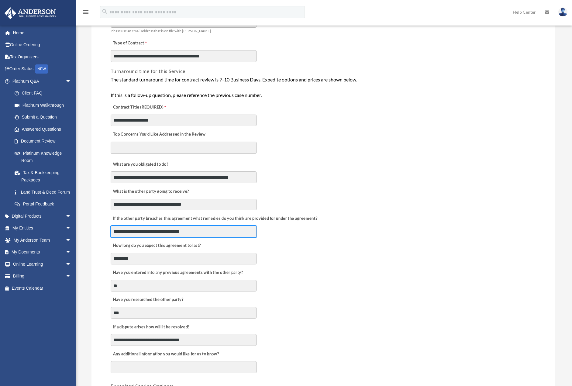  Describe the element at coordinates (86, 12) in the screenshot. I see `i: menu` at that location.